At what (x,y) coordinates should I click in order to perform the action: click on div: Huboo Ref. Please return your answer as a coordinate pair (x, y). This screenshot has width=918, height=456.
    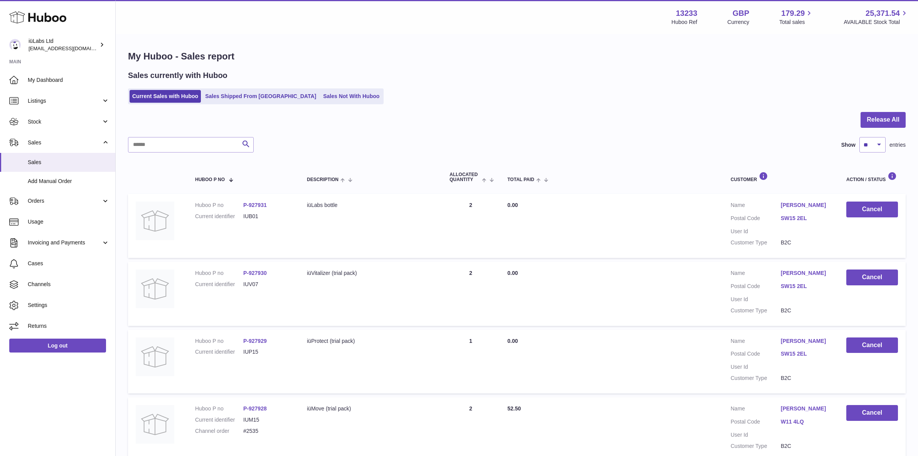
    Looking at the image, I should click on (685, 22).